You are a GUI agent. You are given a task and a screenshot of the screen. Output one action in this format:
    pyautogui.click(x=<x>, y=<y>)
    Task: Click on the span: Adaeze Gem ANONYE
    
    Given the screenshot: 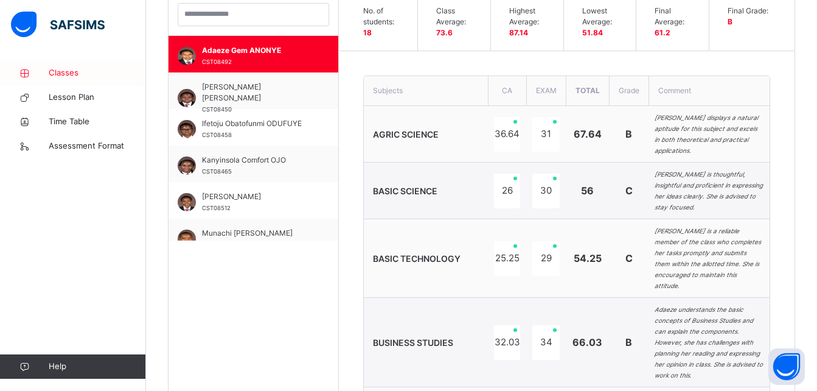 What is the action you would take?
    pyautogui.click(x=256, y=50)
    